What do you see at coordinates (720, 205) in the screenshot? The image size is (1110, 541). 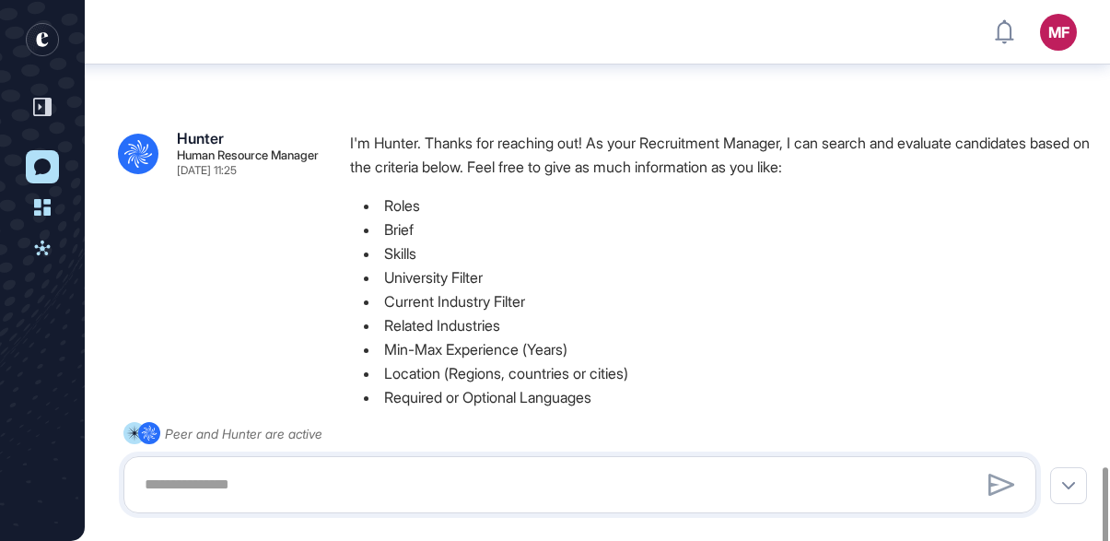 I see `li: Roles` at bounding box center [720, 205].